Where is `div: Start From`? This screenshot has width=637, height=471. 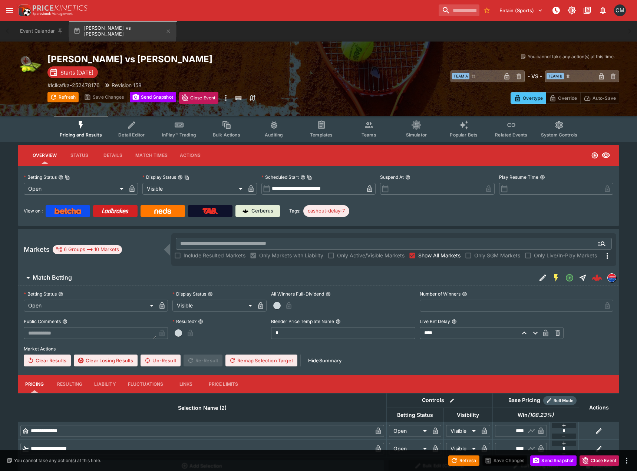 div: Start From is located at coordinates (565, 98).